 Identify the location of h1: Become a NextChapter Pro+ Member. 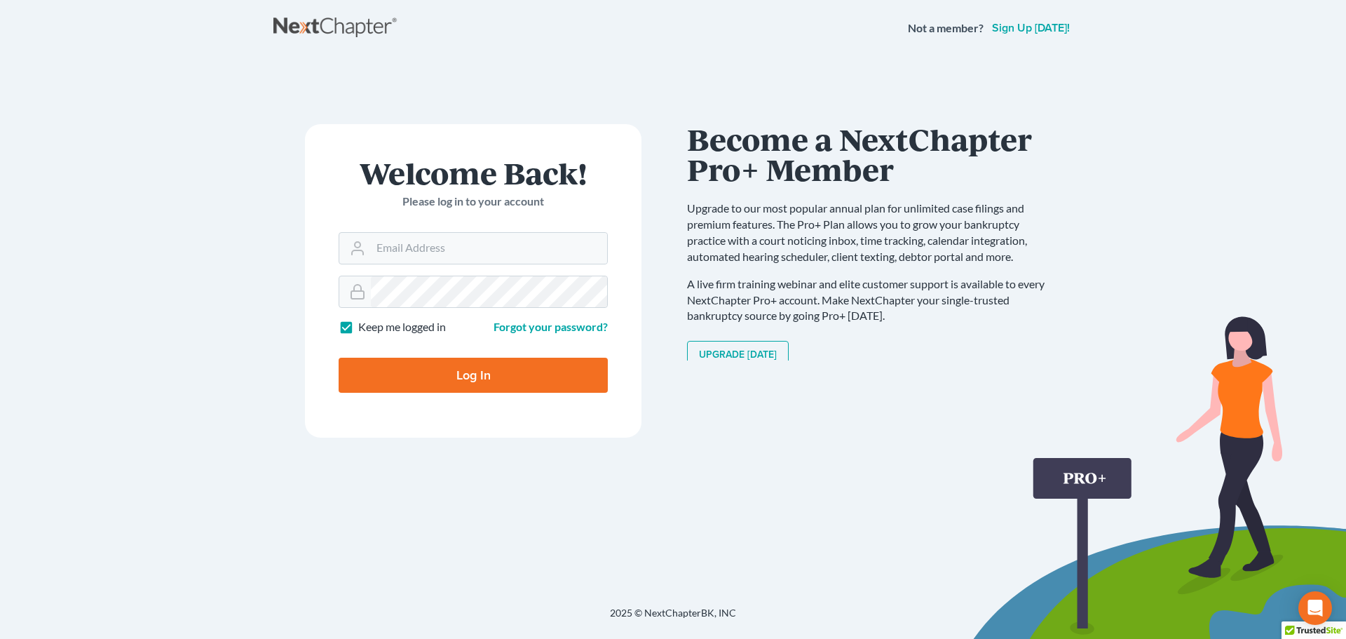
(873, 154).